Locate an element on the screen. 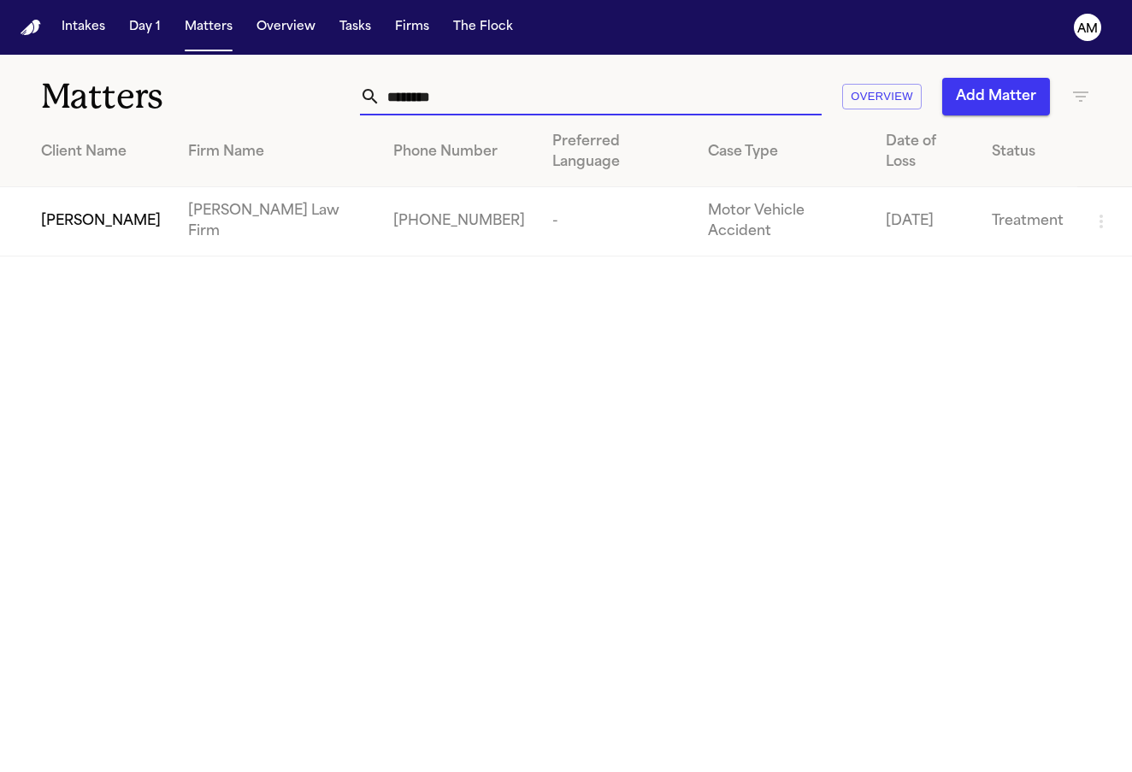 Image resolution: width=1132 pixels, height=772 pixels. div: Preferred Language is located at coordinates (616, 152).